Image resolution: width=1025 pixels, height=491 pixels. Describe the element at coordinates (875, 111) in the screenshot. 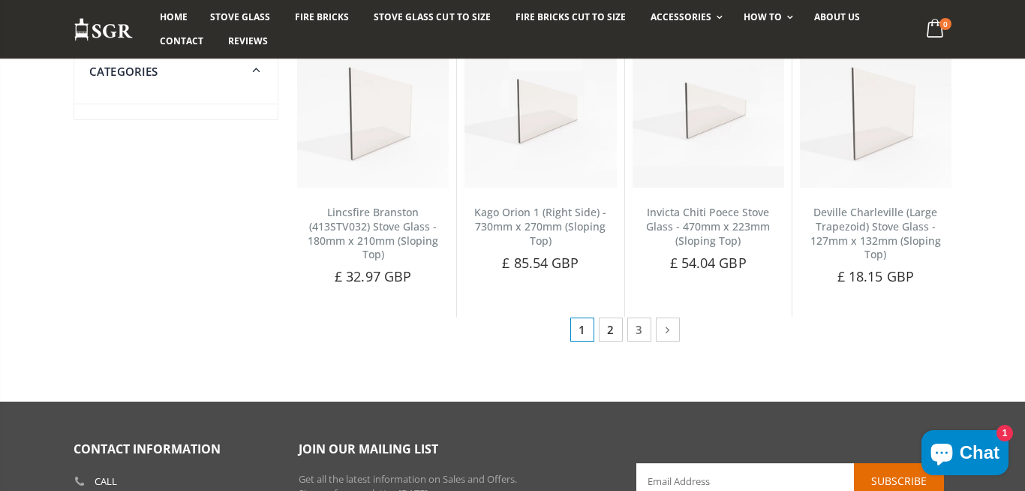

I see `img: Deville Charleville (Large Trapezoid) stove glass with sloping top` at that location.